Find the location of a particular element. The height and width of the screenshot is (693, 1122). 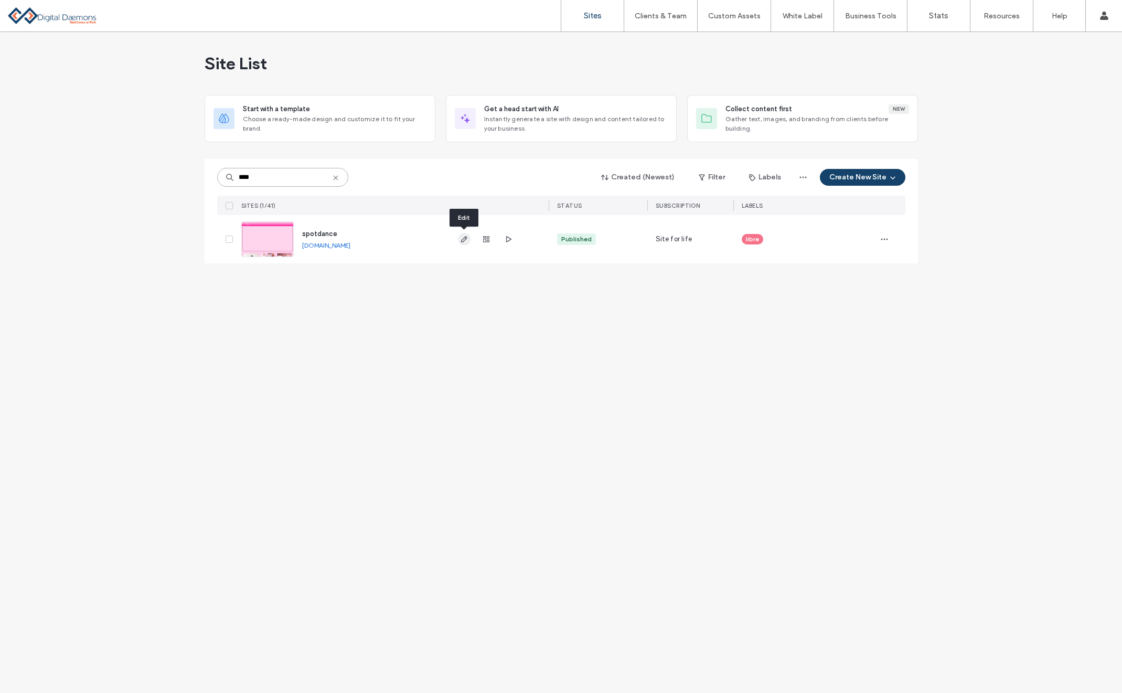

label: Resources is located at coordinates (1002, 16).